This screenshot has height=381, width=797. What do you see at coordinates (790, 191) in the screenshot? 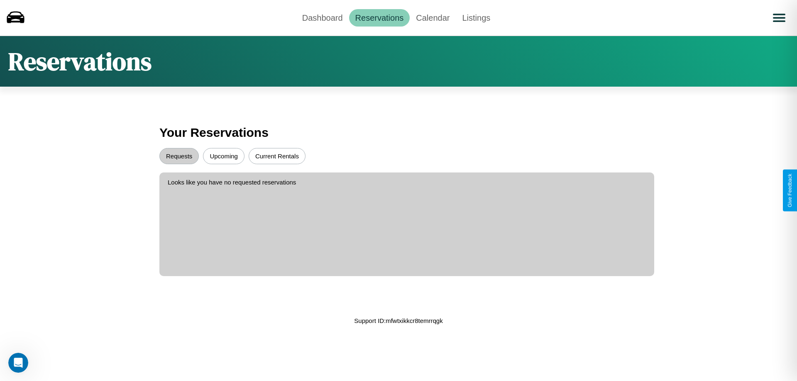
I see `div: Give Feedback` at bounding box center [790, 191].